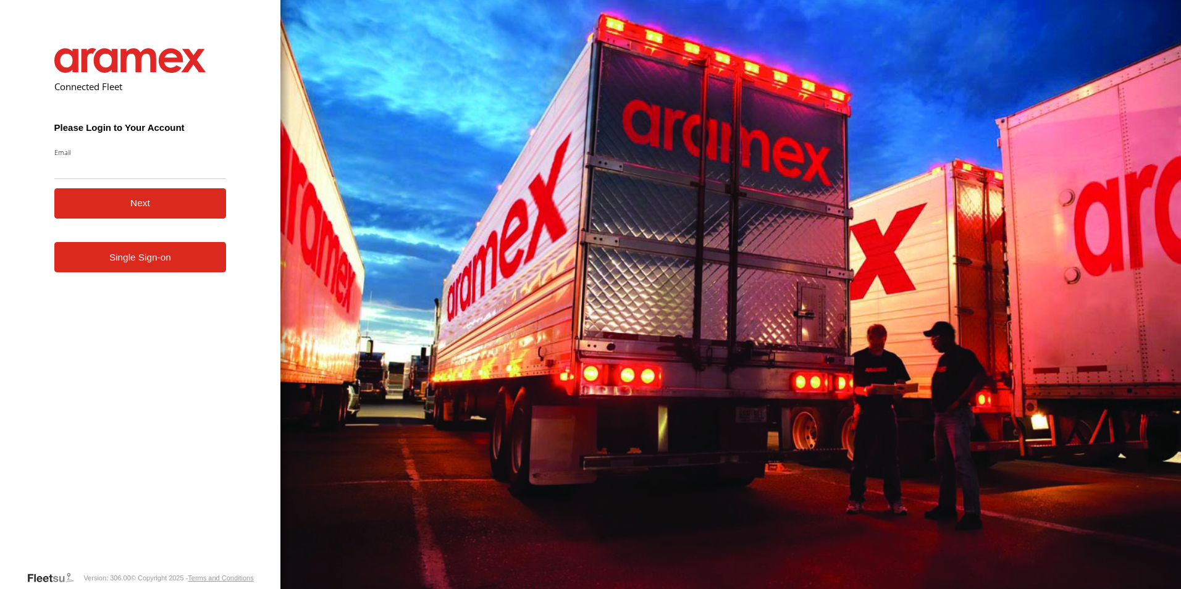 This screenshot has width=1181, height=589. I want to click on h3: Please Login to Your Account, so click(140, 127).